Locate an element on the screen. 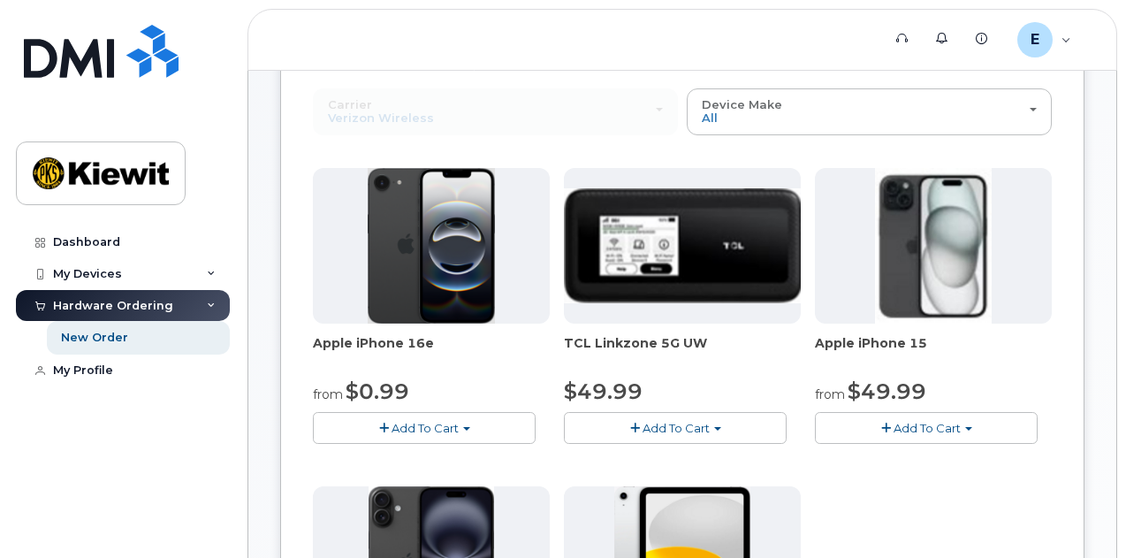  img: iphone15.jpg is located at coordinates (933, 246).